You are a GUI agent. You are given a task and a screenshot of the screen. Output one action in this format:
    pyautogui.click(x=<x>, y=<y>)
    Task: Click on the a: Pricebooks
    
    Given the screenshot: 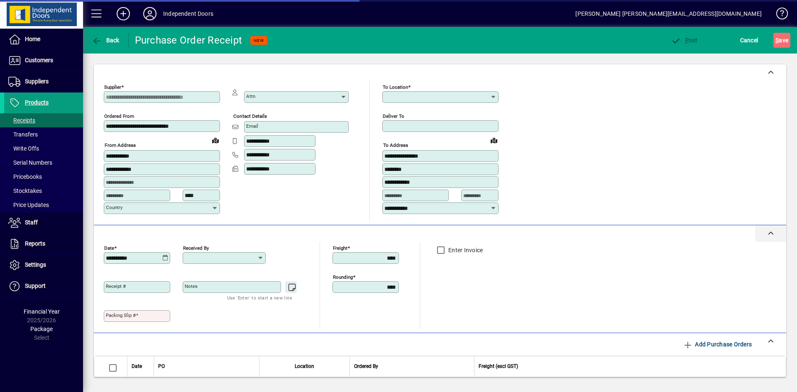 What is the action you would take?
    pyautogui.click(x=44, y=177)
    